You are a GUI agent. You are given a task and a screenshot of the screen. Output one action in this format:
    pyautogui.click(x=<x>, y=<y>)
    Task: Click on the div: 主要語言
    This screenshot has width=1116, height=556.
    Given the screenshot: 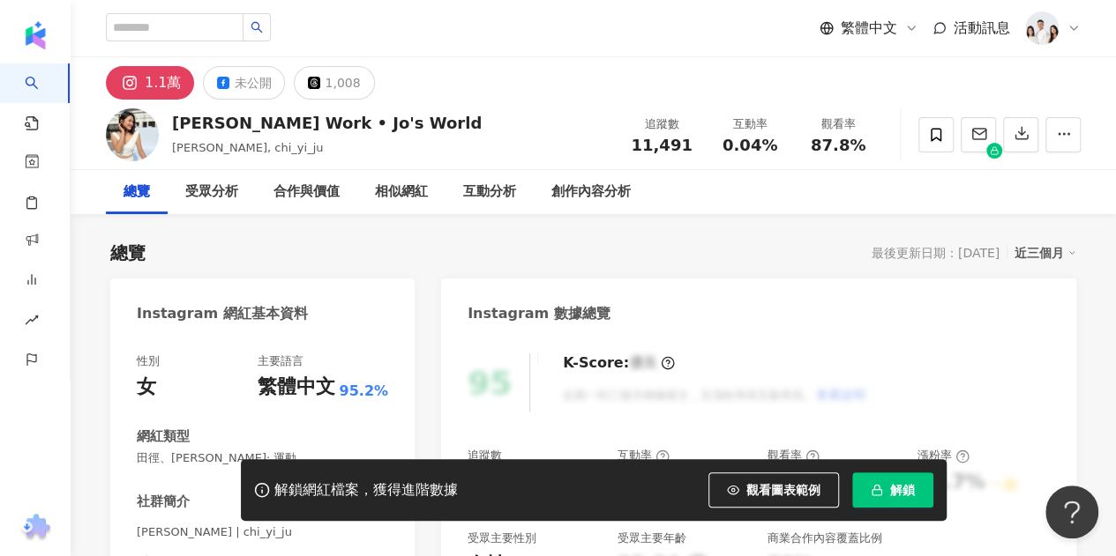 What is the action you would take?
    pyautogui.click(x=280, y=362)
    